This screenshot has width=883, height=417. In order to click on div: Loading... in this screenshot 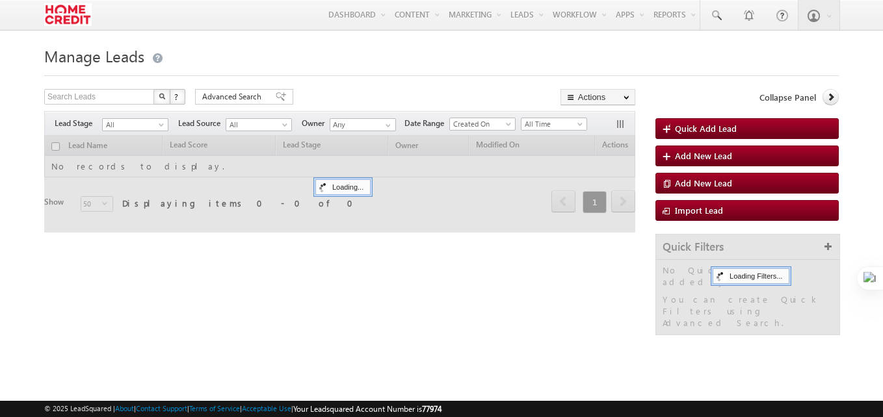, I will do `click(343, 187)`.